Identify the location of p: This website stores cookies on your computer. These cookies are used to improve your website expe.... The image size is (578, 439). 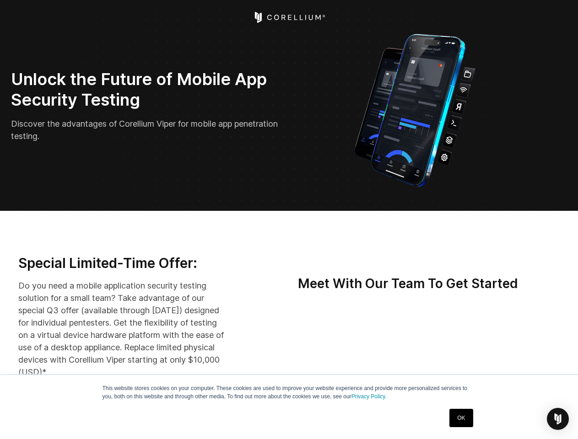
(289, 392).